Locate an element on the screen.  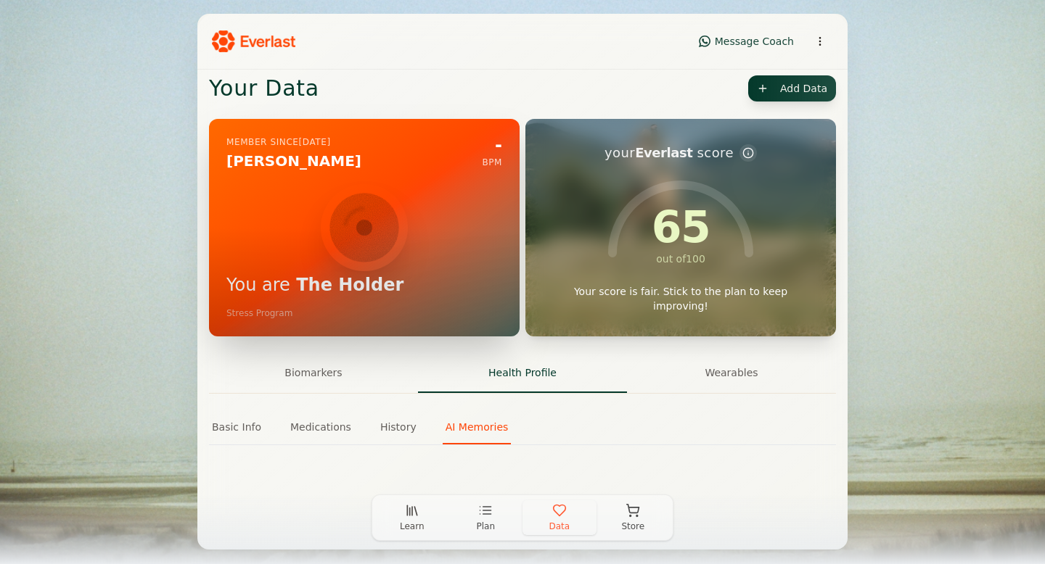
h2: your score is located at coordinates (669, 153).